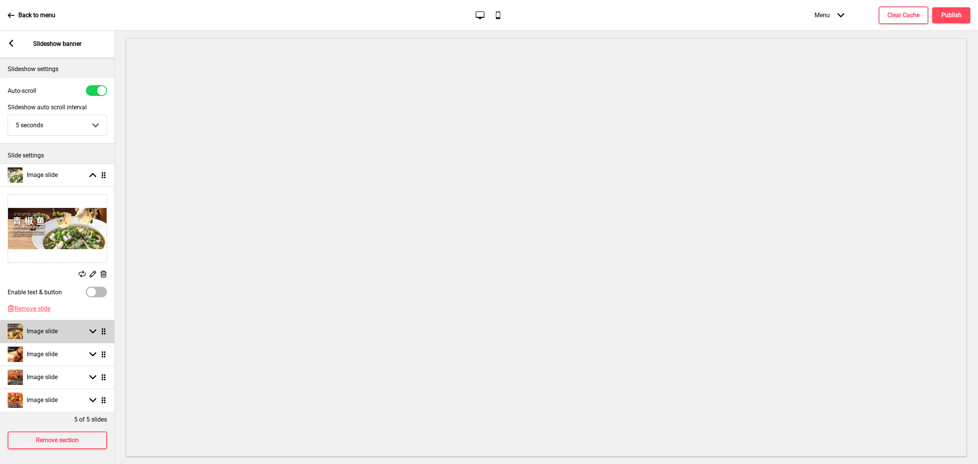 The image size is (978, 464). What do you see at coordinates (57, 155) in the screenshot?
I see `p: Slide settings` at bounding box center [57, 155].